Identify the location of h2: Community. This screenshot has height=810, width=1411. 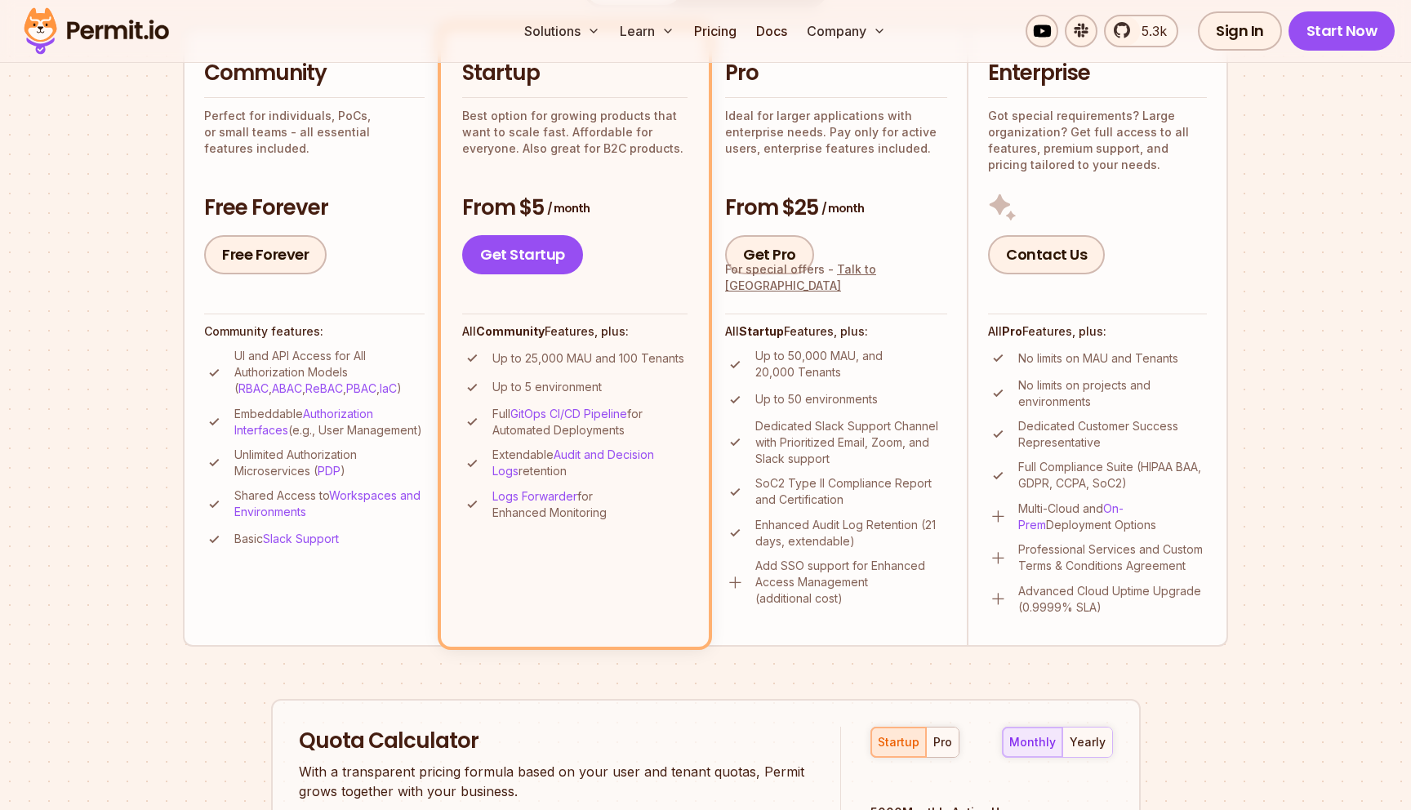
(314, 73).